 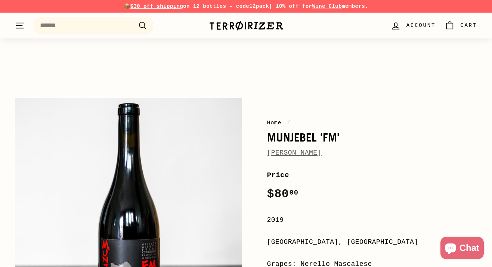 I want to click on span: Account, so click(x=421, y=25).